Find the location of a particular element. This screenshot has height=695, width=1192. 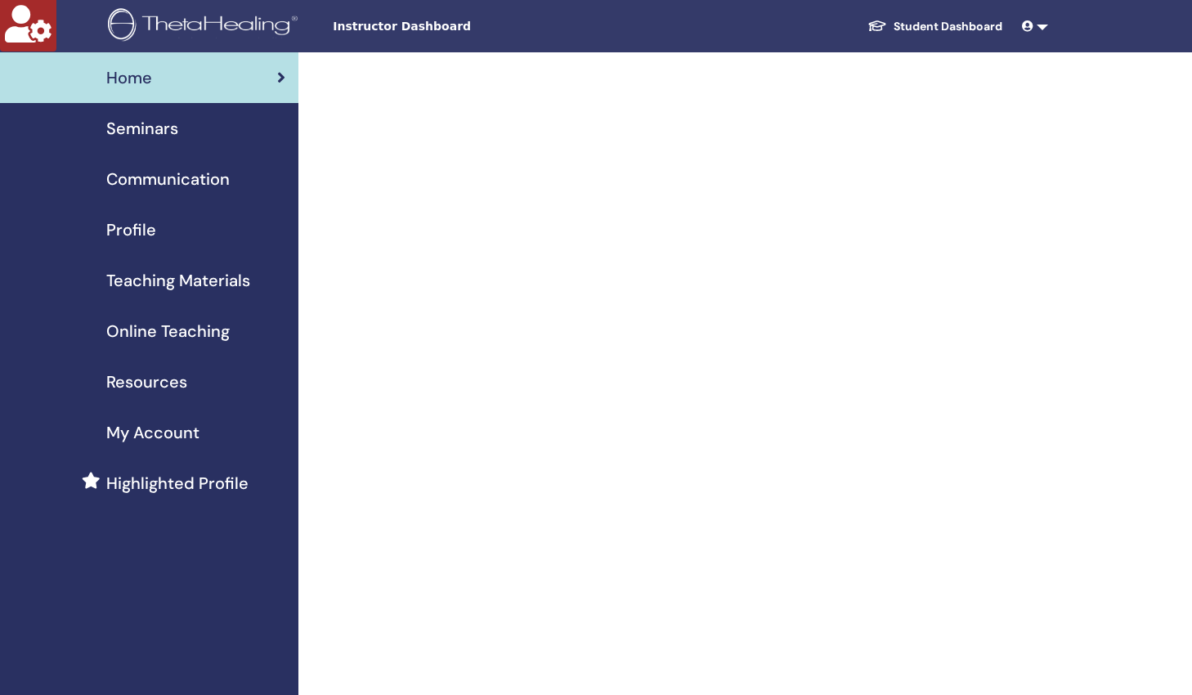

span: Highlighted Profile is located at coordinates (177, 483).